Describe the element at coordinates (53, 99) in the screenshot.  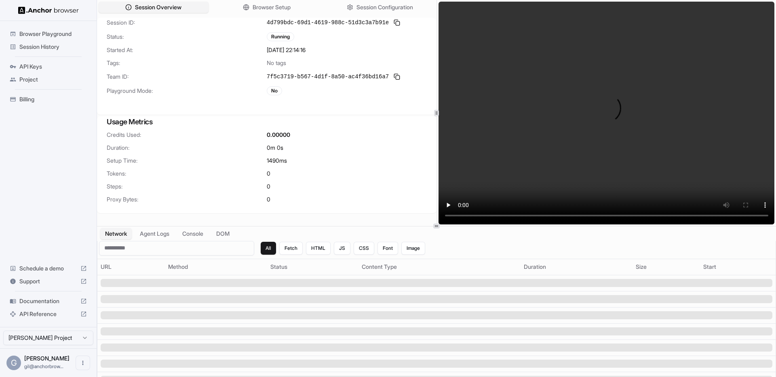
I see `span: Billing` at that location.